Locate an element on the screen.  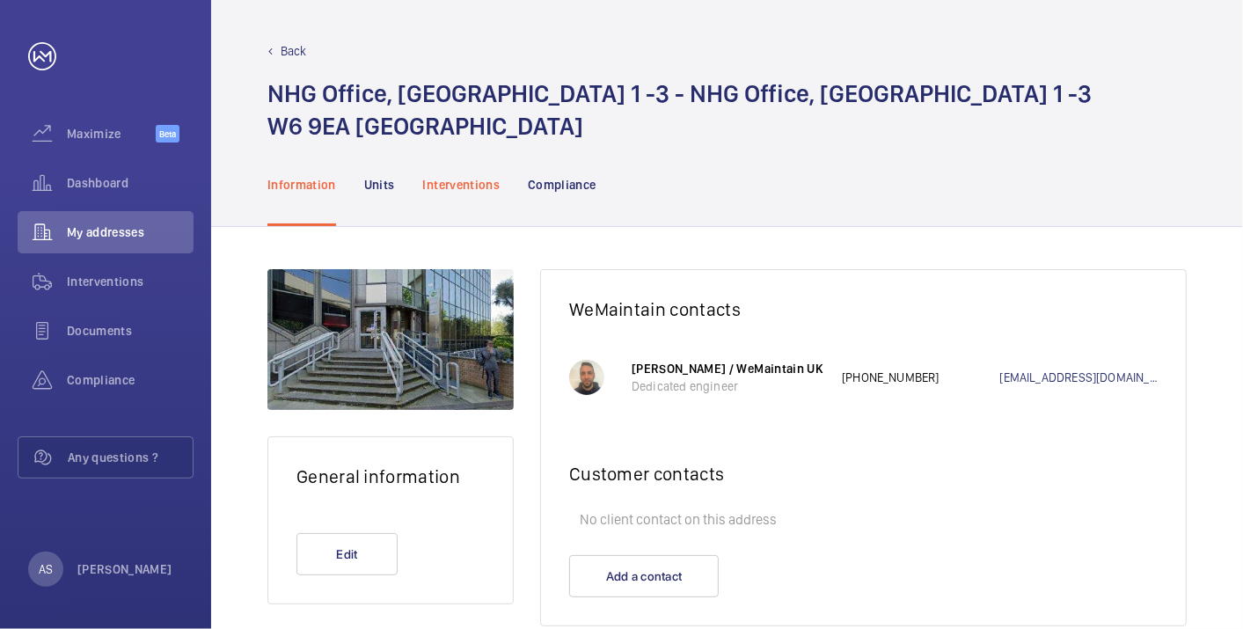
h2: Customer contacts is located at coordinates (863, 473).